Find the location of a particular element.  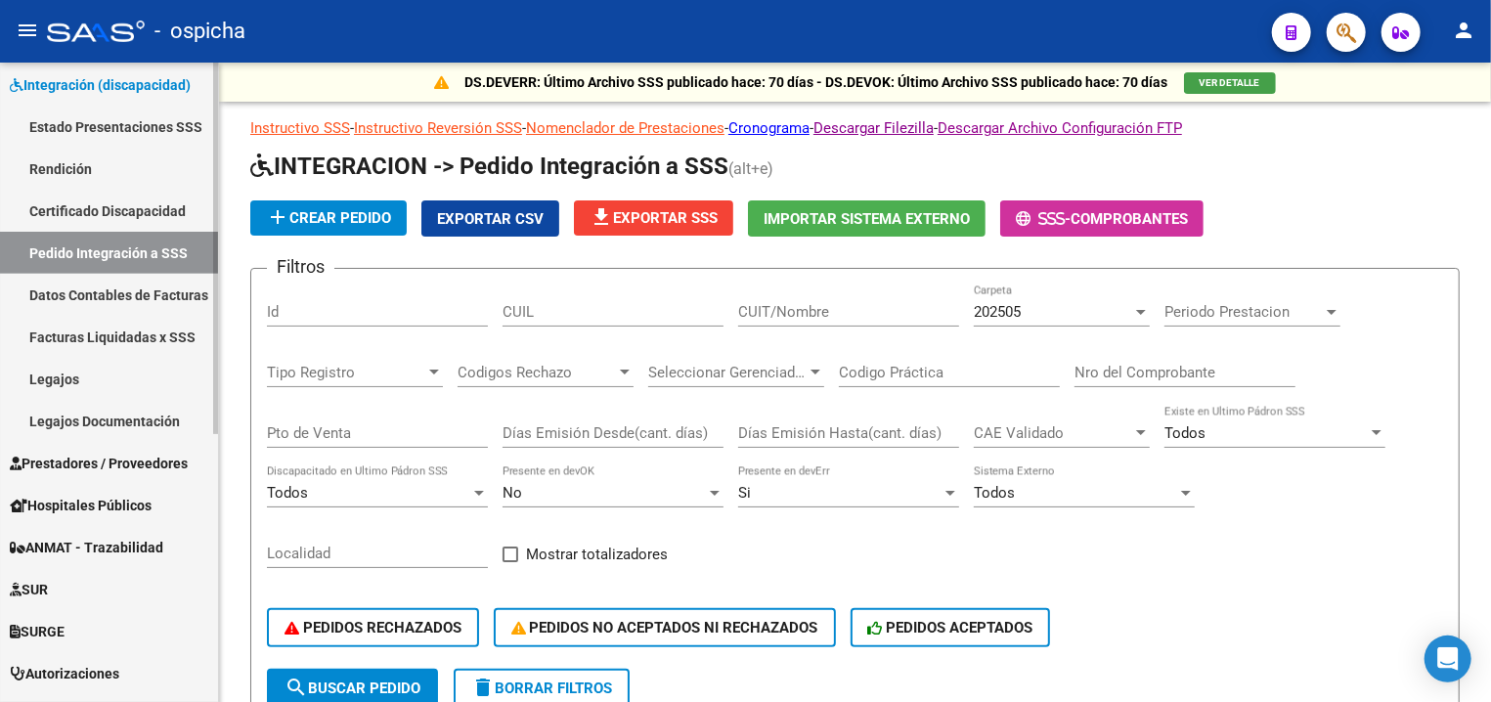

button: -Comprobantes is located at coordinates (1102, 218).